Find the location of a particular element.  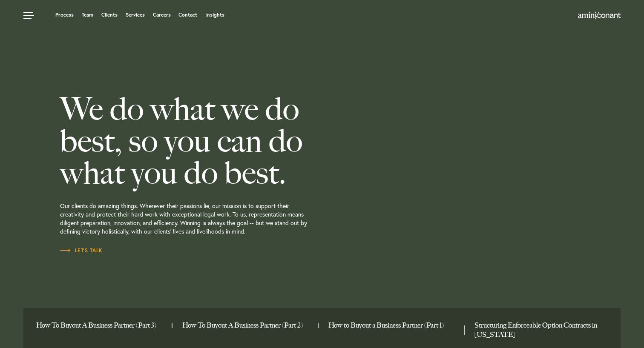

a: Process is located at coordinates (64, 15).